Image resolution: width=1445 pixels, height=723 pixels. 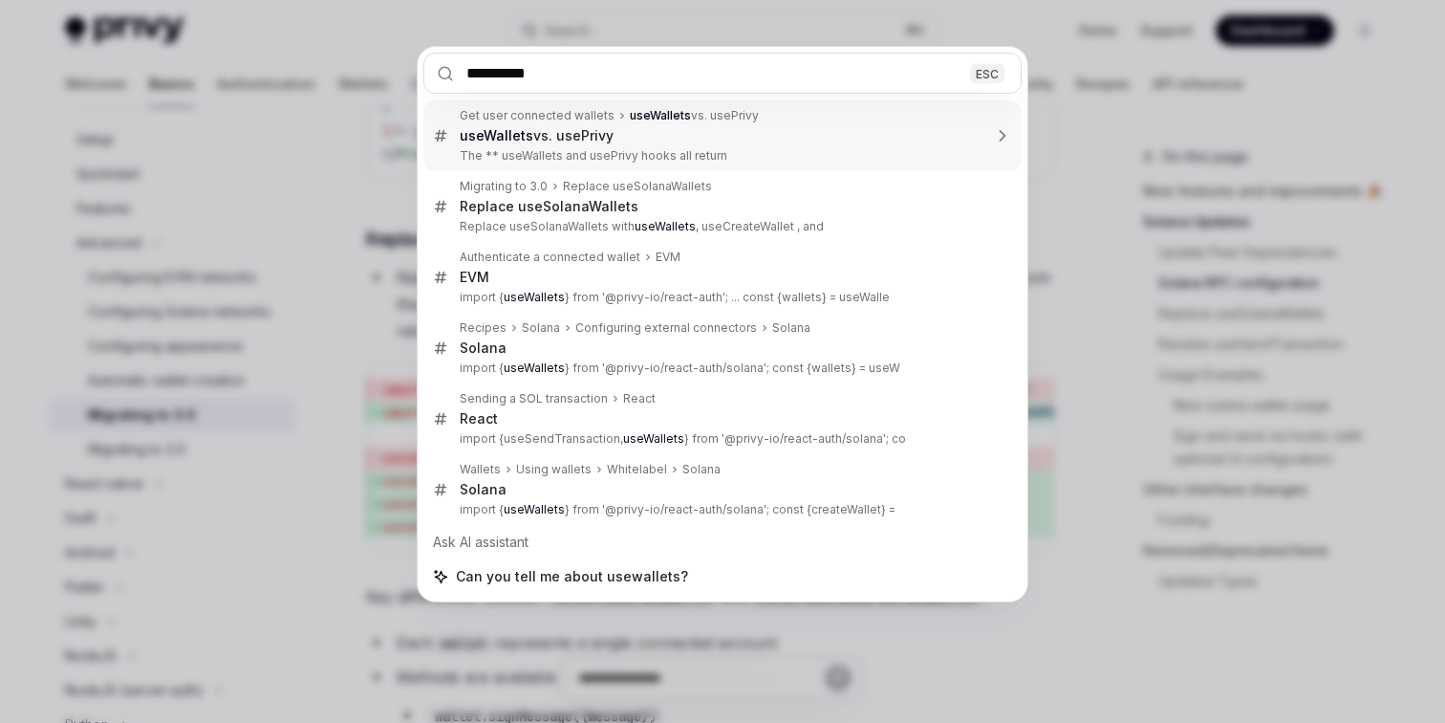 I want to click on p: import {useSendTransaction, } from '@privy-io/react-auth/solana'; co, so click(x=721, y=439).